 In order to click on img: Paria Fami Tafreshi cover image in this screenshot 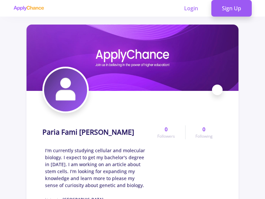, I will do `click(133, 58)`.